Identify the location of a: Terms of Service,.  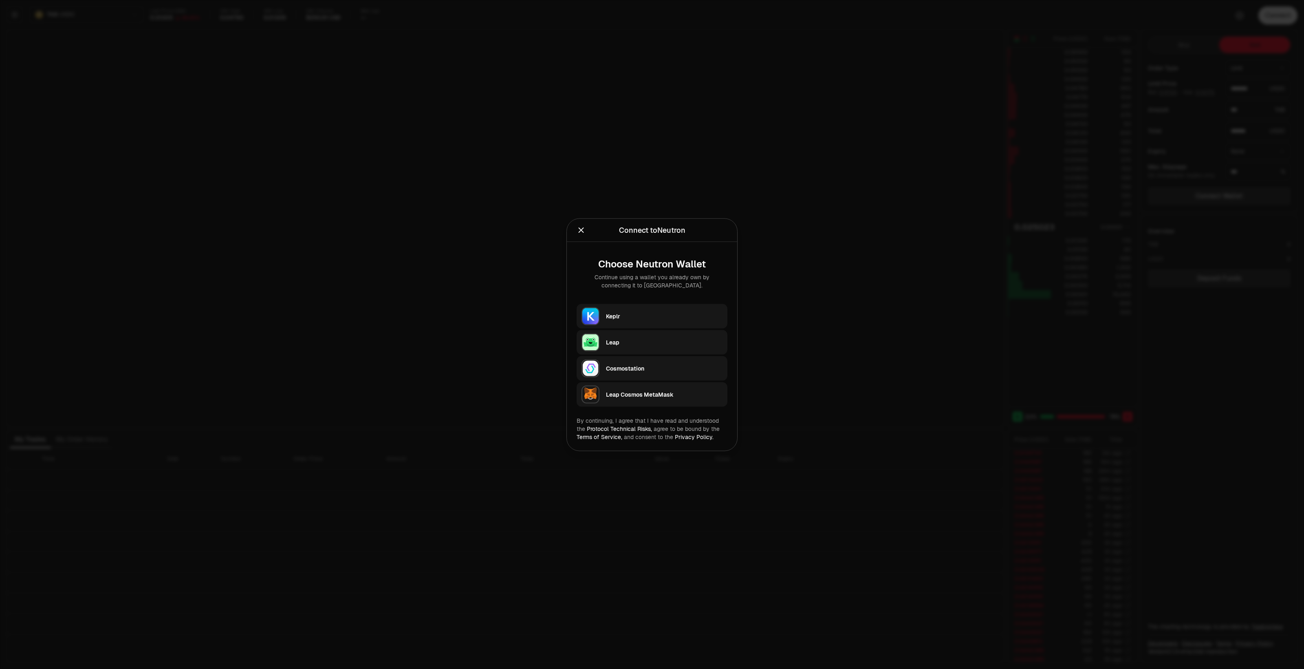
(599, 436).